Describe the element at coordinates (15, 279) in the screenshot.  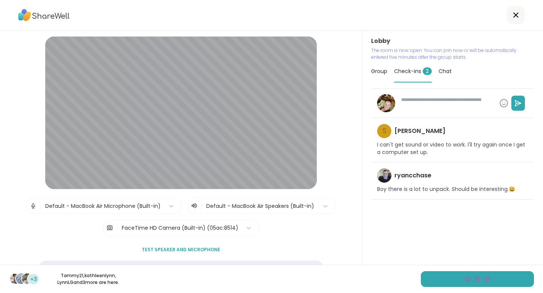
I see `img: Tammy21` at that location.